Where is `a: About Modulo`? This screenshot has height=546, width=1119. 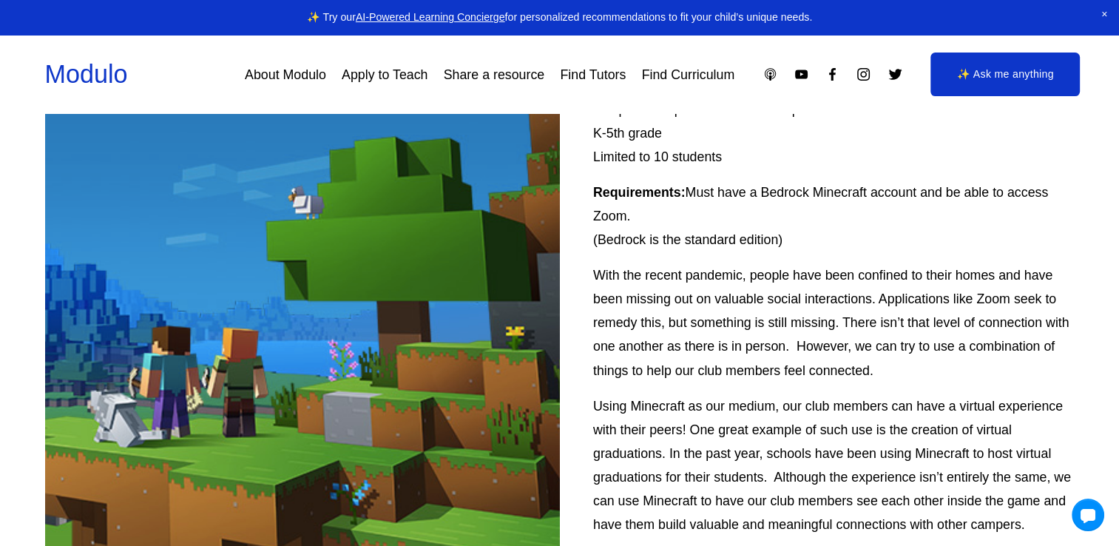
a: About Modulo is located at coordinates (286, 75).